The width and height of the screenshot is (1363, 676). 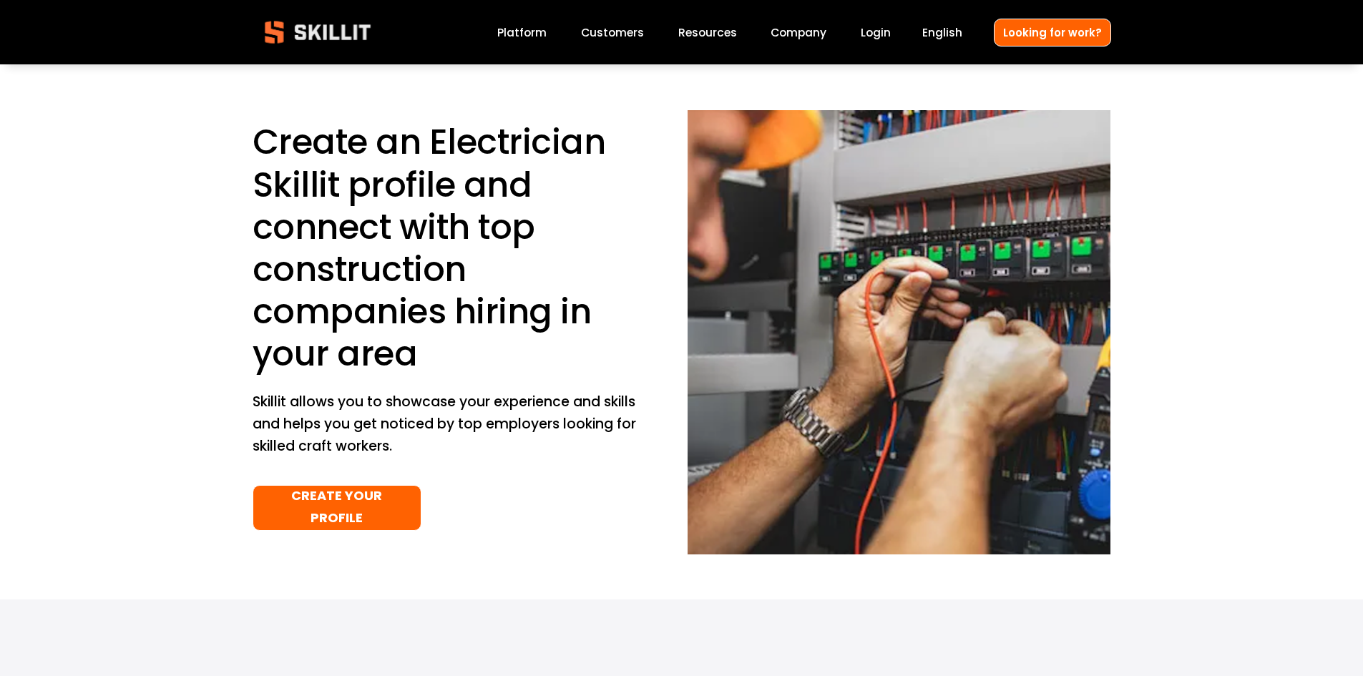 What do you see at coordinates (942, 32) in the screenshot?
I see `div: language picker` at bounding box center [942, 32].